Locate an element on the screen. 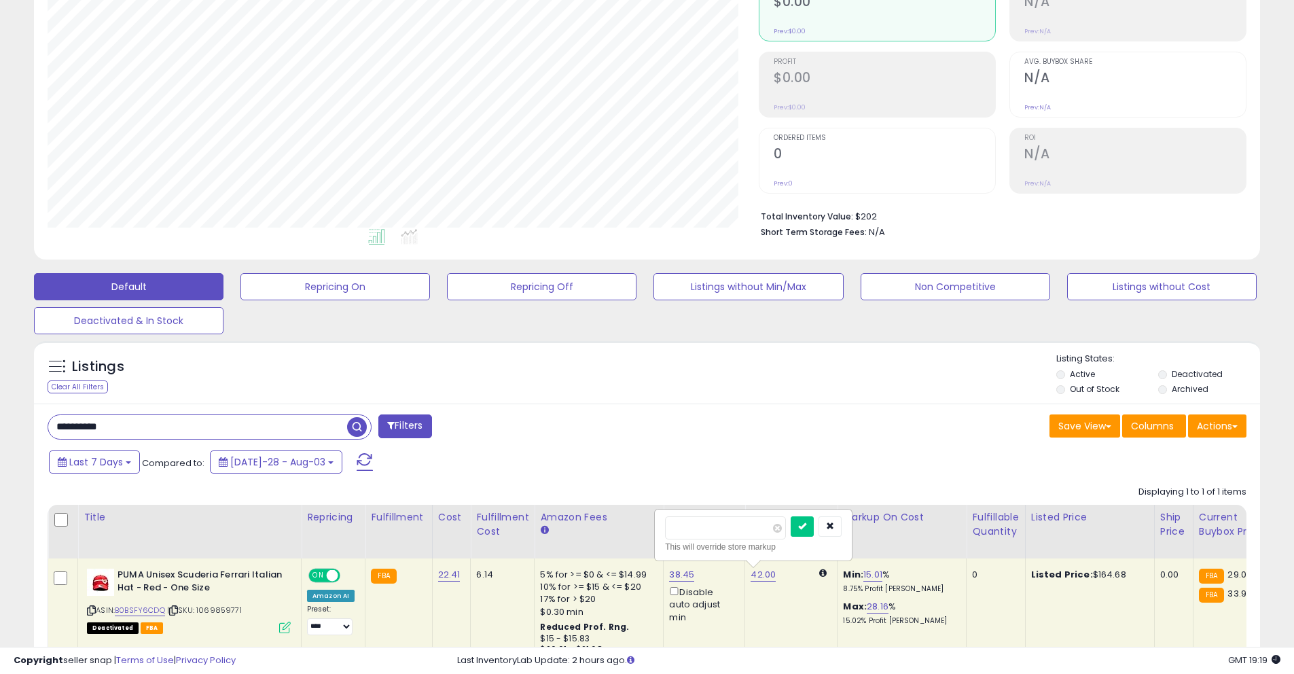 The width and height of the screenshot is (1294, 674). img: 41amM8hRrsL._SL40_.jpg is located at coordinates (101, 582).